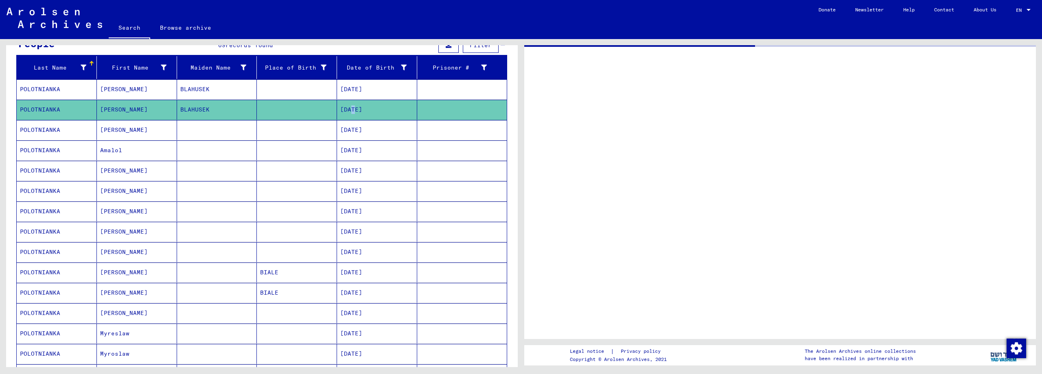  Describe the element at coordinates (1004, 355) in the screenshot. I see `img: yv_logo.png` at that location.